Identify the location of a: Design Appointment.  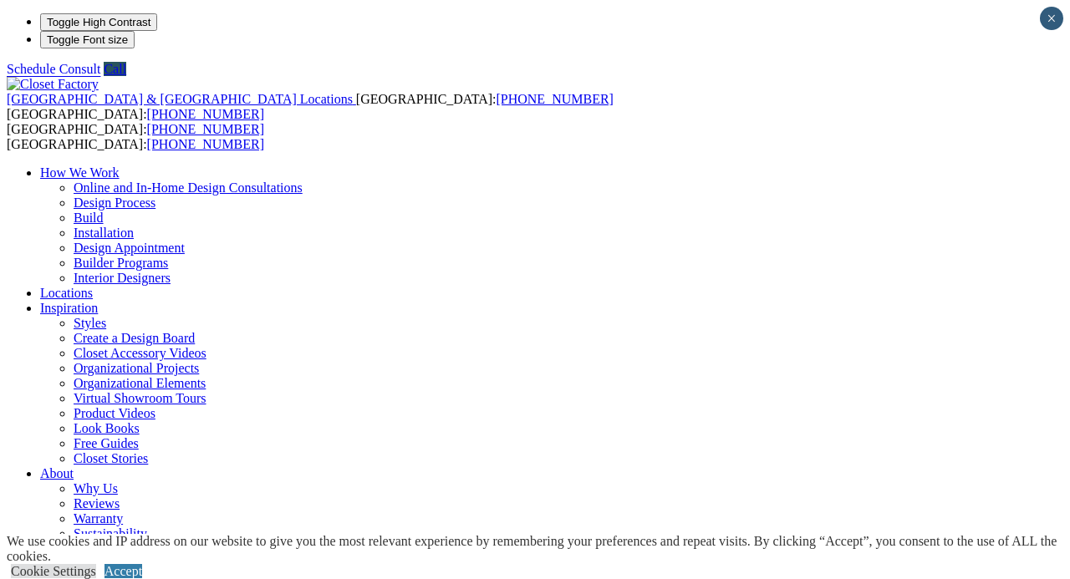
(129, 247).